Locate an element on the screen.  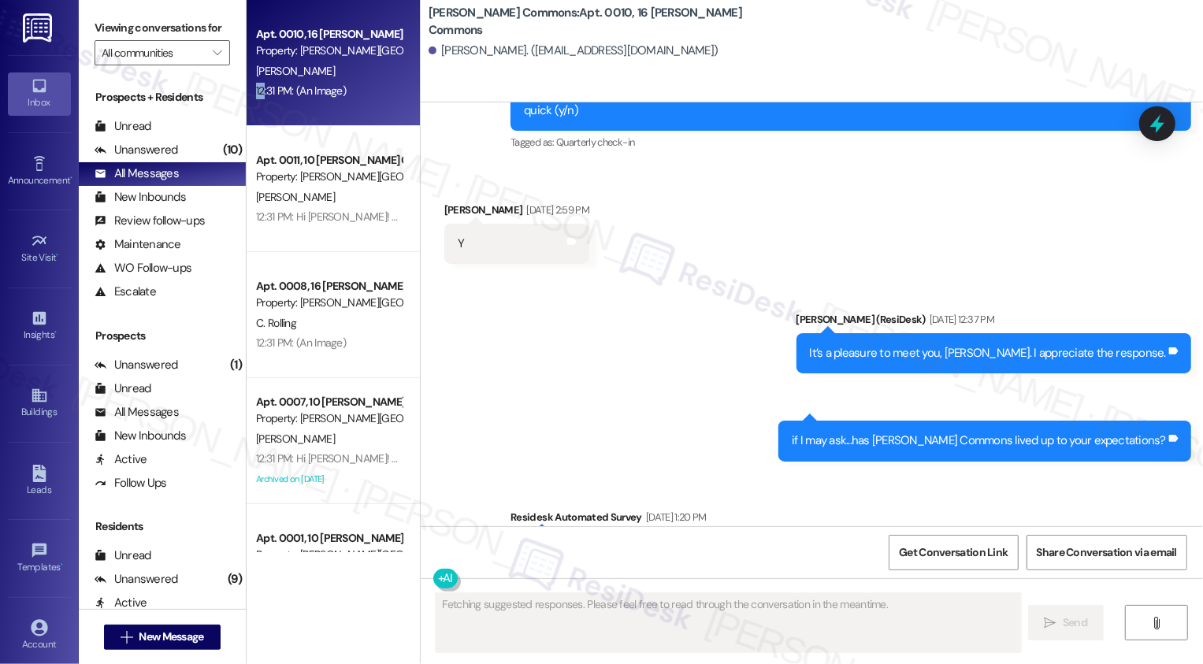
div: Maintenance is located at coordinates (138, 244).